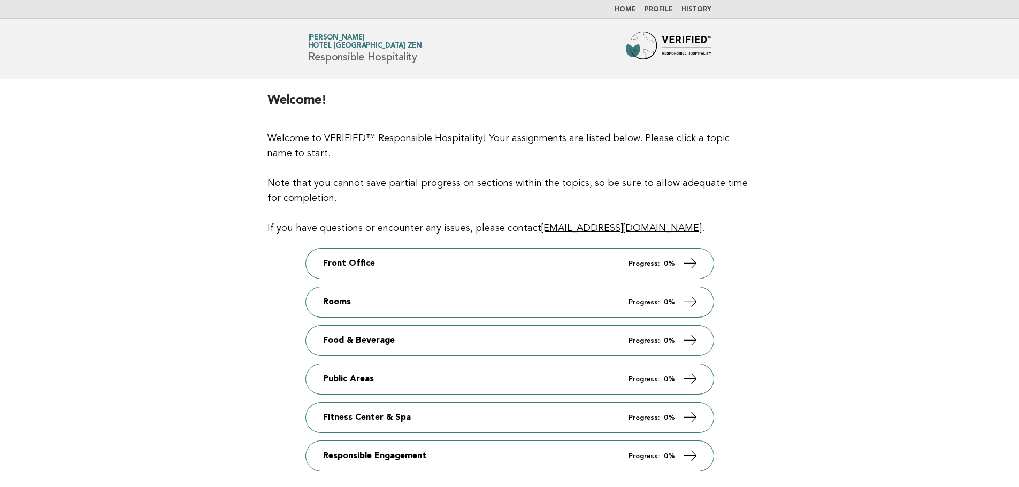 The width and height of the screenshot is (1019, 487). I want to click on a: Front Office Progress: 0%, so click(510, 264).